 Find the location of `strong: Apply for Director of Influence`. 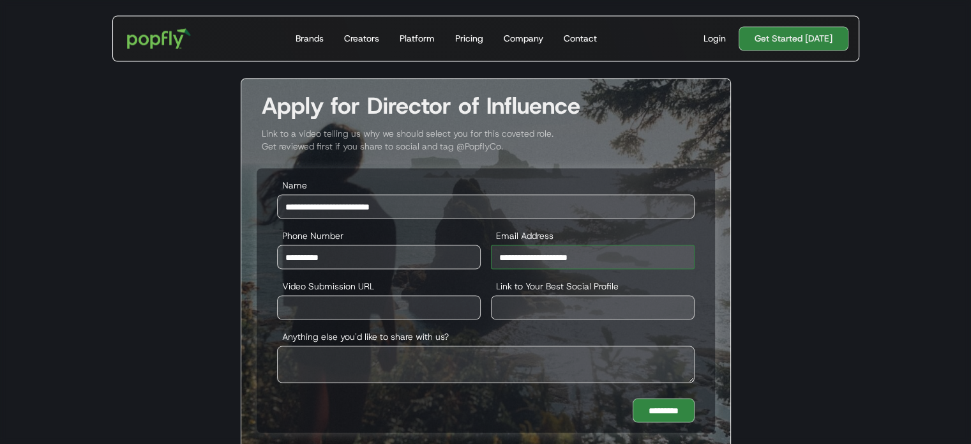

strong: Apply for Director of Influence is located at coordinates (421, 105).